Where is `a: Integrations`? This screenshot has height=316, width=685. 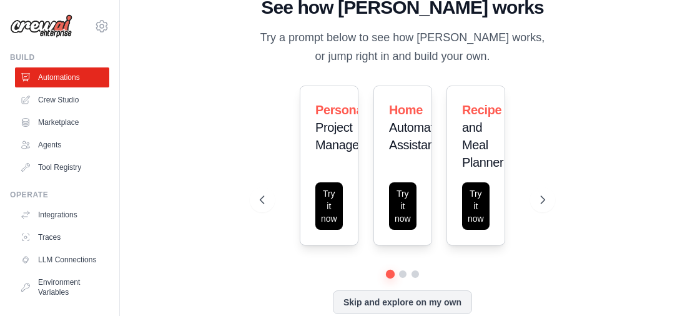 a: Integrations is located at coordinates (62, 215).